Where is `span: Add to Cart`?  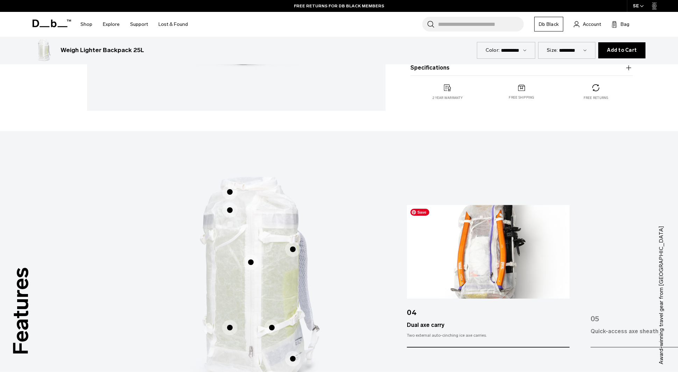 span: Add to Cart is located at coordinates (622, 50).